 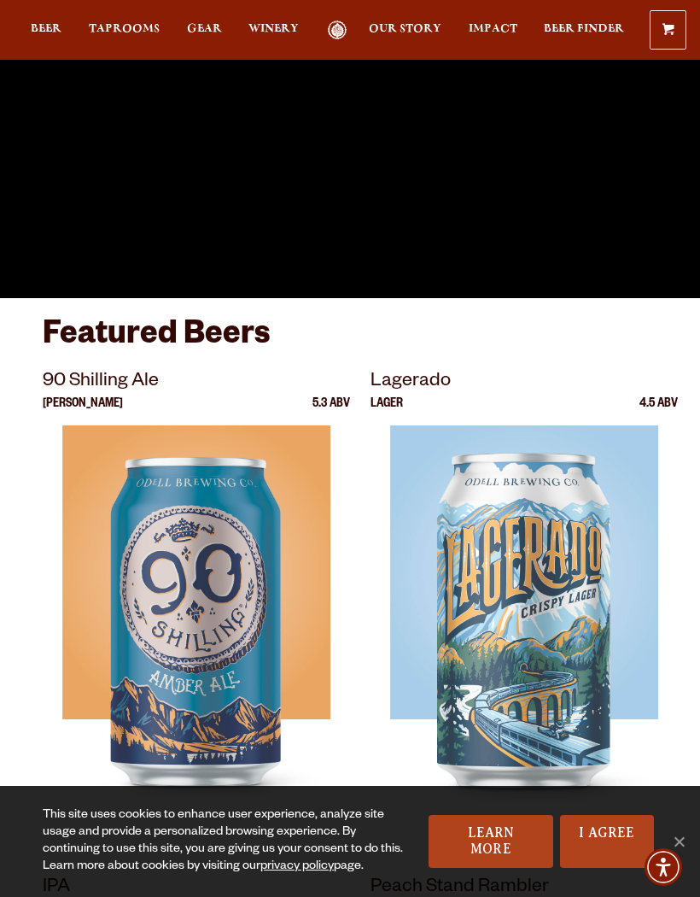 I want to click on p: 5.3 ABV, so click(x=331, y=412).